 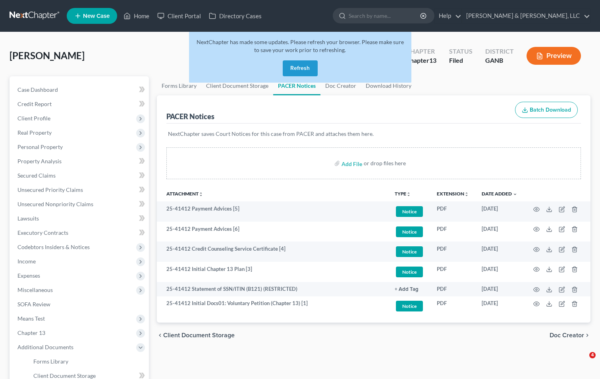 I want to click on div: District, so click(x=499, y=51).